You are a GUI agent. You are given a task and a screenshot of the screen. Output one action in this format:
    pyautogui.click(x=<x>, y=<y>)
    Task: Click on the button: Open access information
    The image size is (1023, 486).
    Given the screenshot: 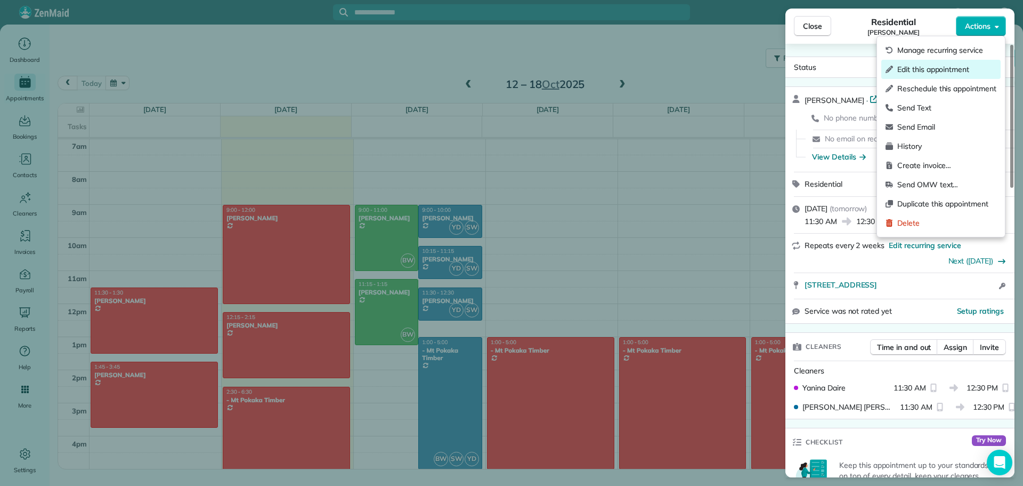 What is the action you would take?
    pyautogui.click(x=1002, y=286)
    